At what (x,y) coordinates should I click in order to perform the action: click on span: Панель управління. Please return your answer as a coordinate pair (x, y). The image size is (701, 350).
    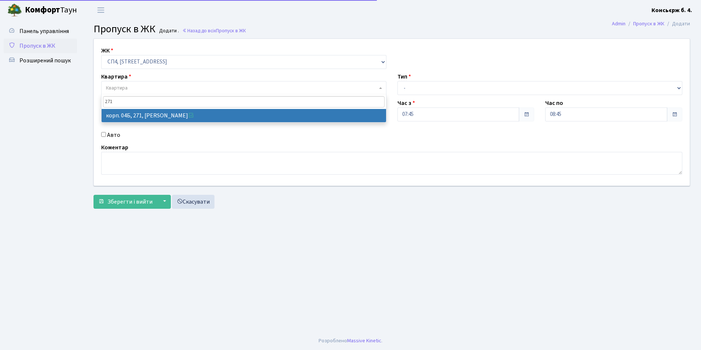
    Looking at the image, I should click on (44, 31).